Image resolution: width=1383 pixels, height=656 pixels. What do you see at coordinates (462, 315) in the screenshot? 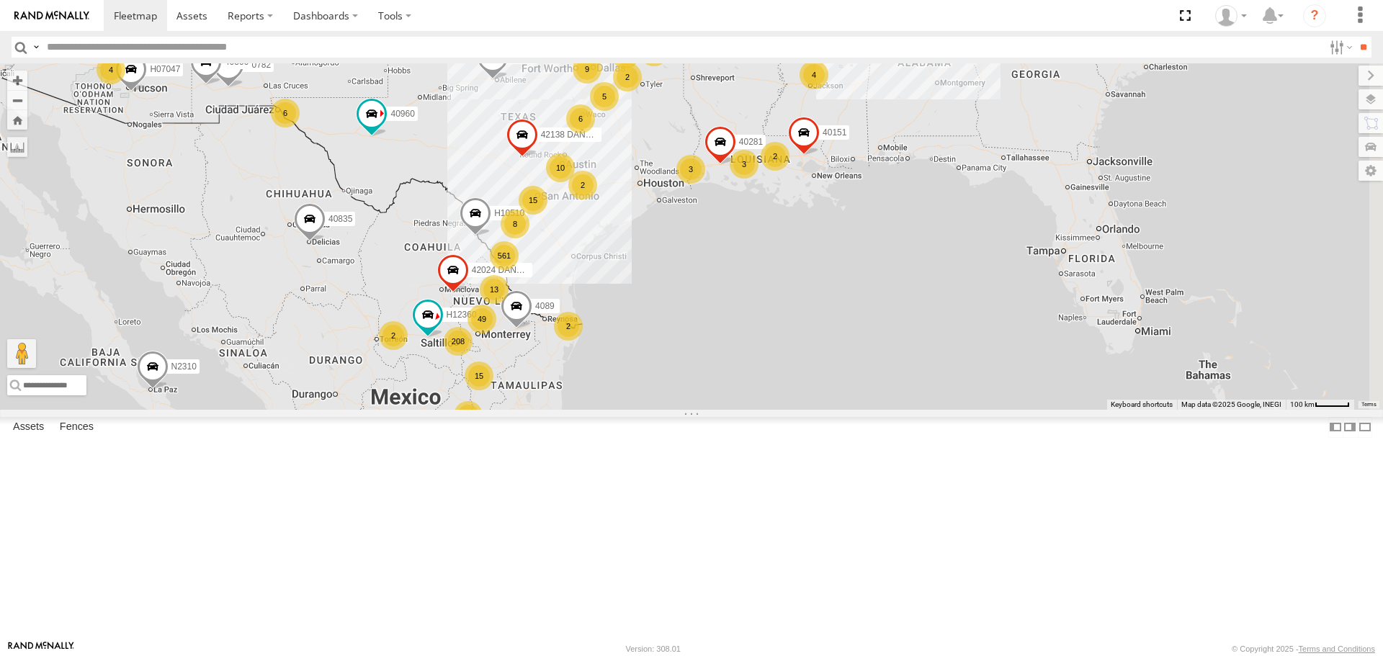
I see `span: H12360` at bounding box center [462, 315].